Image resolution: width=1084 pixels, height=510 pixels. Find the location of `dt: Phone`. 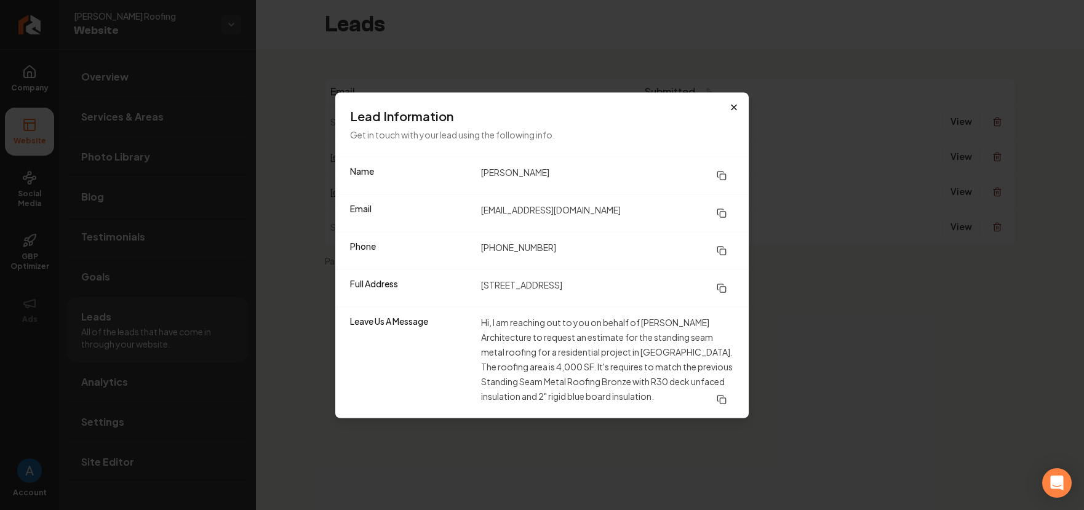

dt: Phone is located at coordinates (410, 250).